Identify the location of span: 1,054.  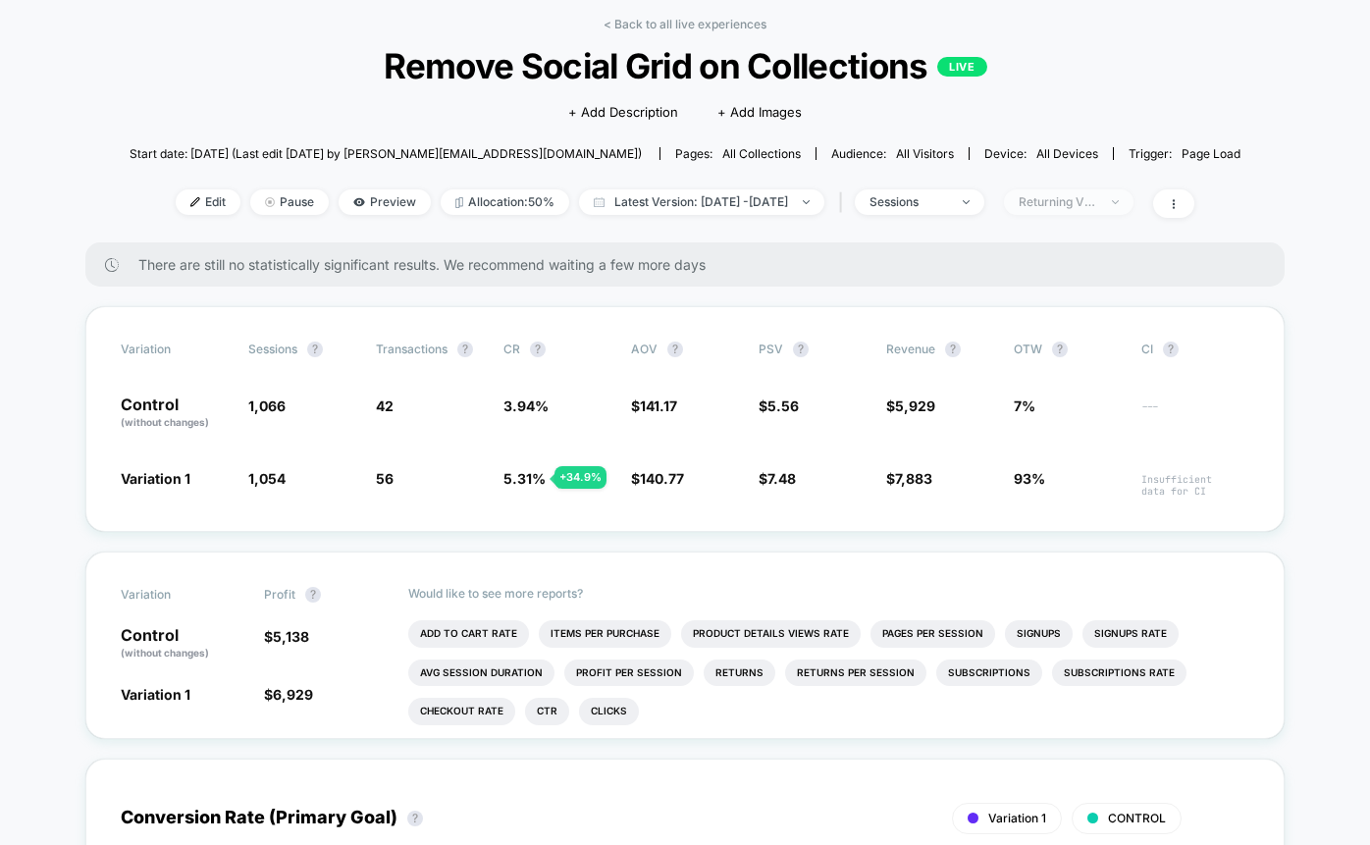
(267, 478).